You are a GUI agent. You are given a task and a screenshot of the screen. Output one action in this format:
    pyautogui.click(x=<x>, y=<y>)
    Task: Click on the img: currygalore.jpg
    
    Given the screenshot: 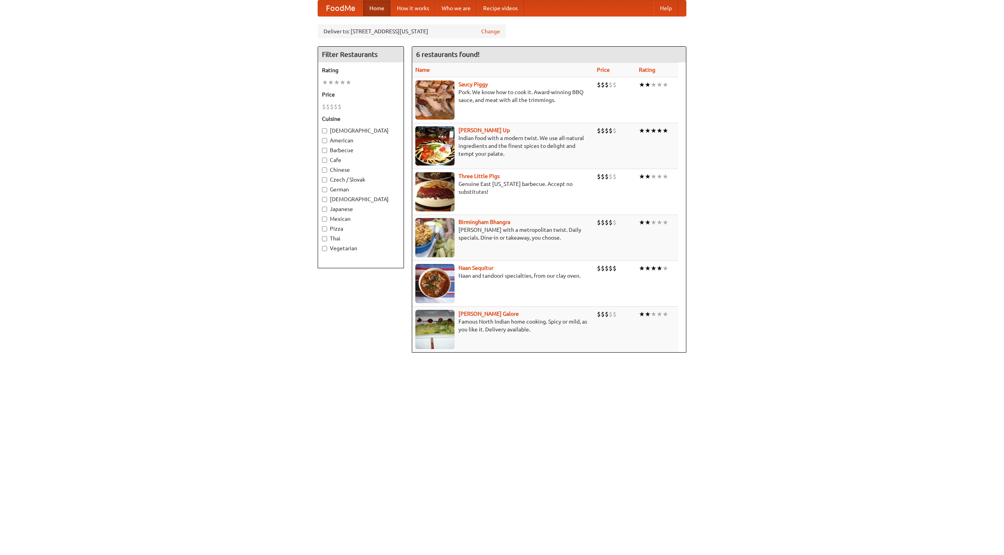 What is the action you would take?
    pyautogui.click(x=435, y=329)
    